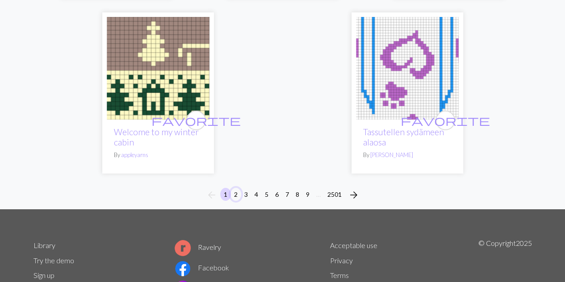 This screenshot has height=282, width=565. What do you see at coordinates (298, 194) in the screenshot?
I see `button: 8` at bounding box center [298, 194].